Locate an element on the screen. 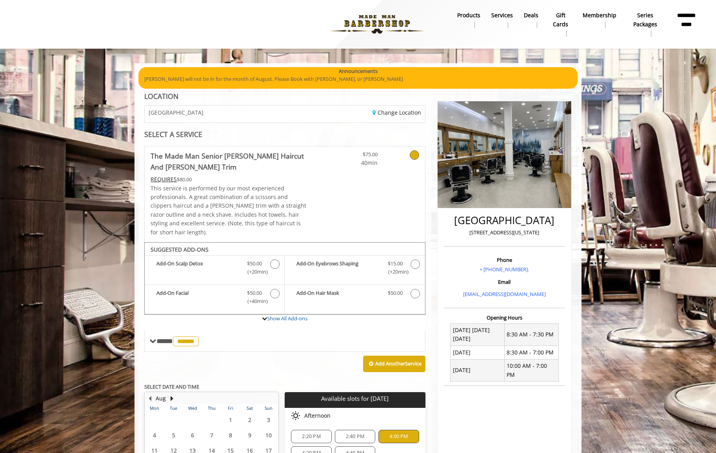  a: ServicesServices is located at coordinates (502, 20).